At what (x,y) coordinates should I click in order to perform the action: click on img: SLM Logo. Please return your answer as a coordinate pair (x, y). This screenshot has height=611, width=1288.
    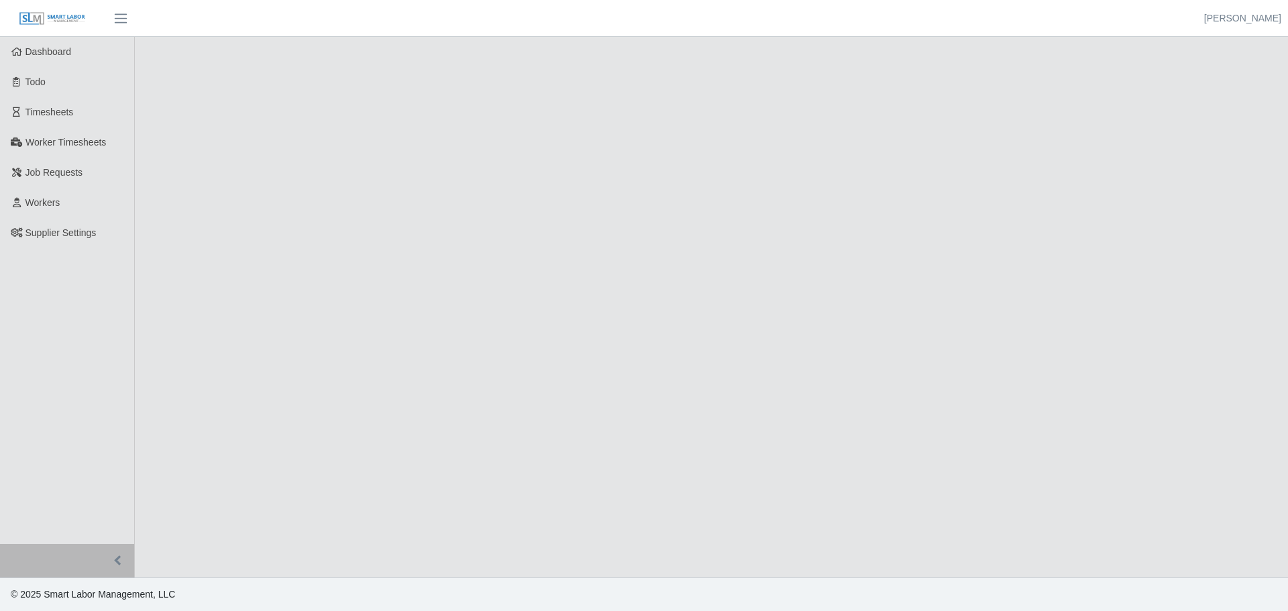
    Looking at the image, I should click on (52, 19).